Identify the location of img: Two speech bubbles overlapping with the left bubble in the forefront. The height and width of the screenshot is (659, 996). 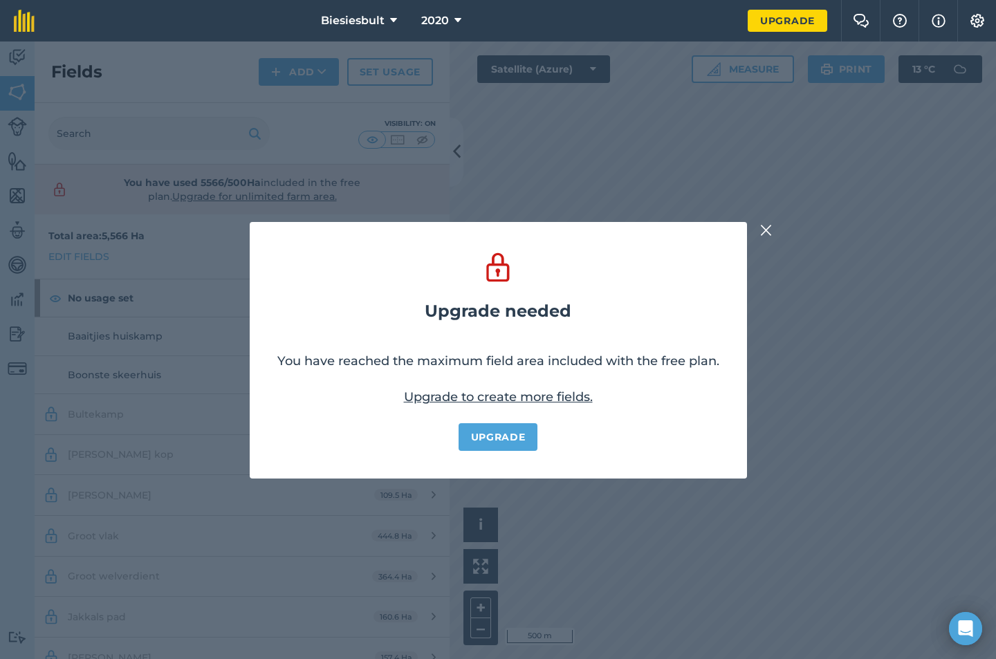
(861, 21).